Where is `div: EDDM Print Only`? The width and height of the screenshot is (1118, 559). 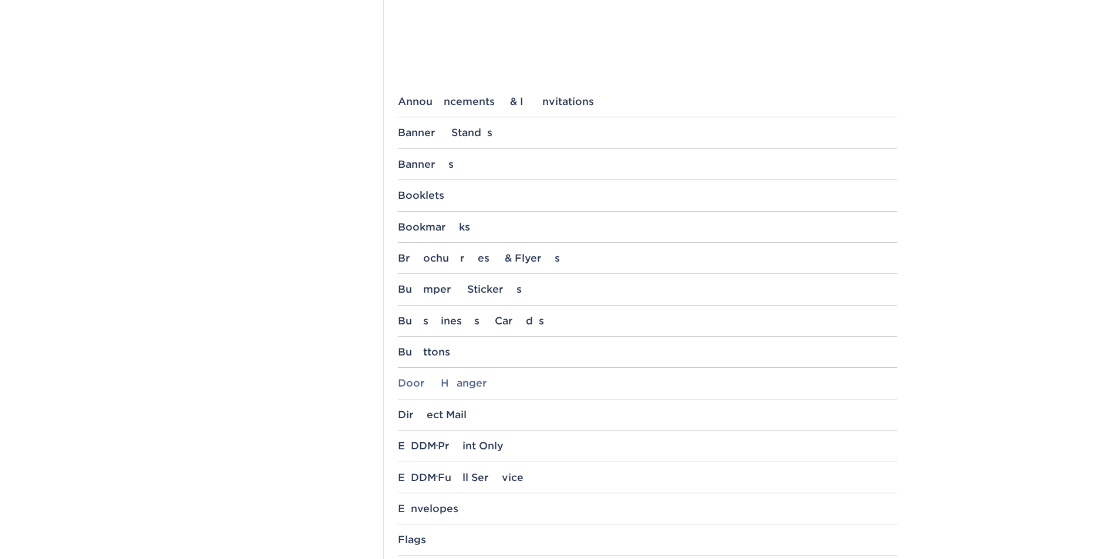
div: EDDM Print Only is located at coordinates (647, 446).